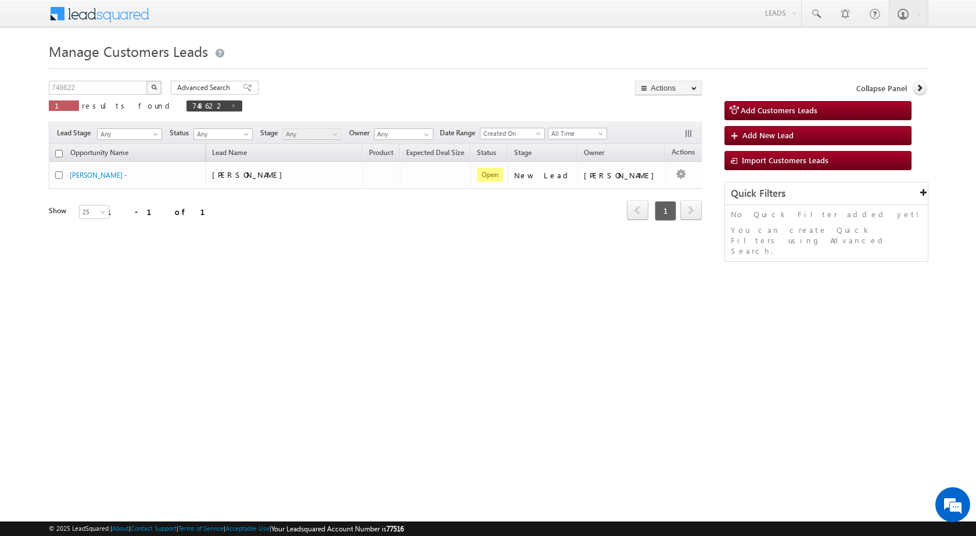 This screenshot has width=976, height=536. I want to click on span: Manage Customers Leads, so click(128, 51).